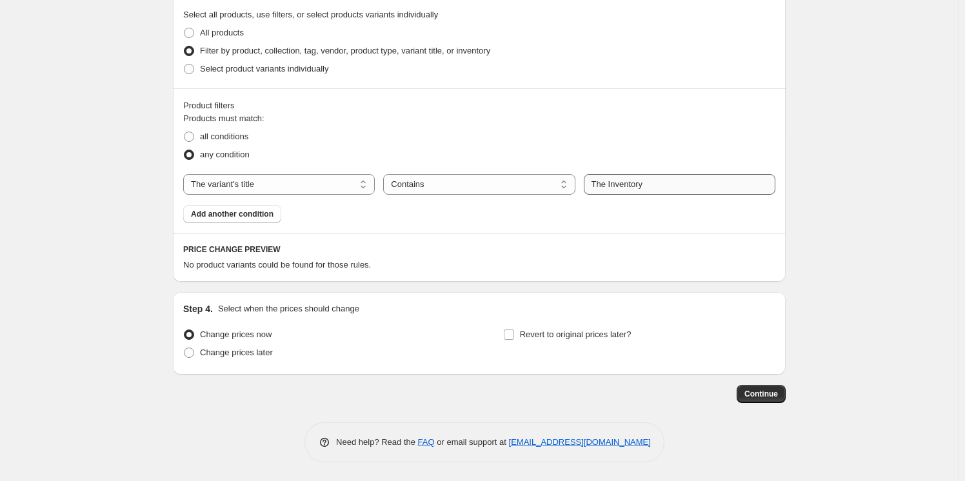 The height and width of the screenshot is (481, 965). Describe the element at coordinates (236, 334) in the screenshot. I see `span: Change prices now` at that location.